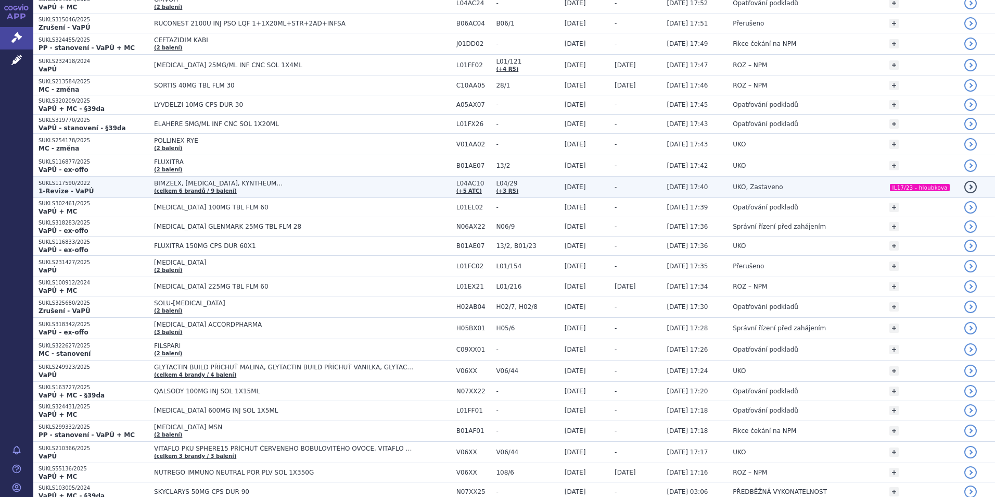 This screenshot has height=497, width=995. Describe the element at coordinates (86, 435) in the screenshot. I see `strong: PP - stanovení - VaPÚ + MC` at that location.